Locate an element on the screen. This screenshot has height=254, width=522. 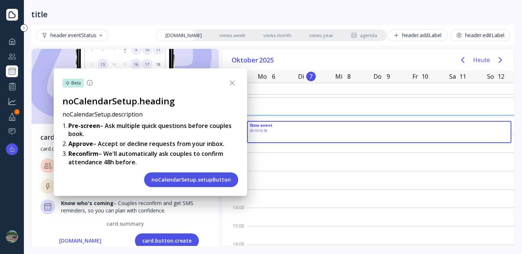
div: Reconfirm is located at coordinates (83, 154).